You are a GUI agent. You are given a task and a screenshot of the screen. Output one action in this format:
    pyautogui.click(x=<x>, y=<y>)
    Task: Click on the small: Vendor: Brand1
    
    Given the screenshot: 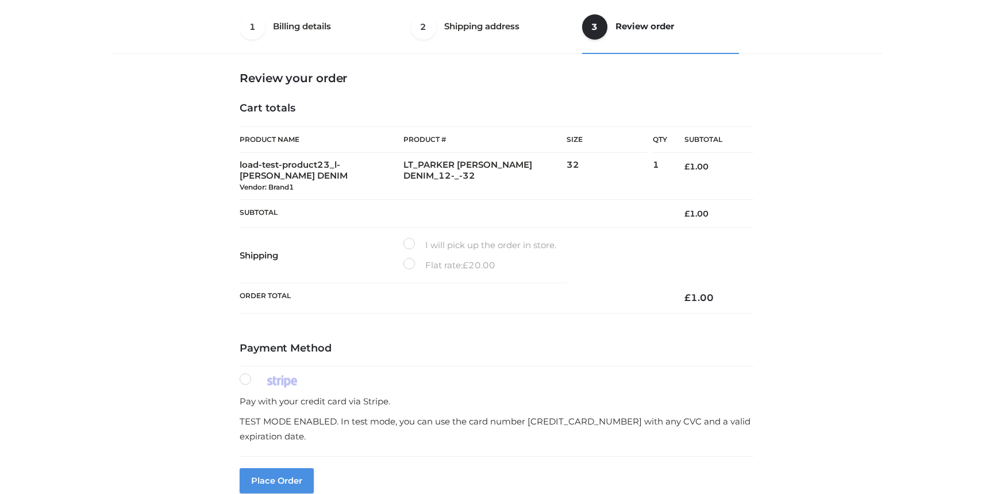 What is the action you would take?
    pyautogui.click(x=267, y=187)
    